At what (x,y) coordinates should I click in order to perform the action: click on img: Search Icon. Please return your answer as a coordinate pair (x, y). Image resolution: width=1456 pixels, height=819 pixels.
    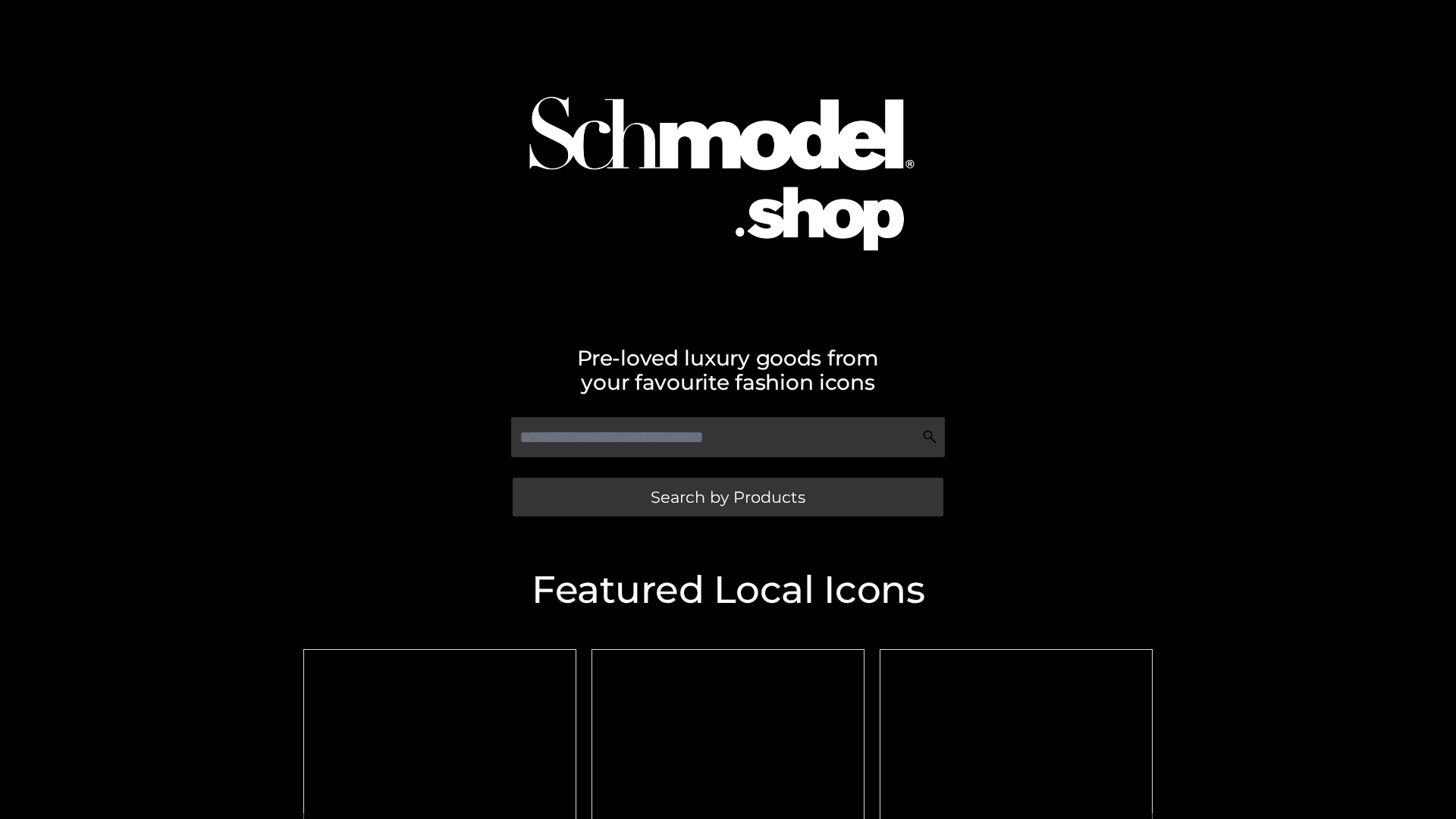
    Looking at the image, I should click on (930, 437).